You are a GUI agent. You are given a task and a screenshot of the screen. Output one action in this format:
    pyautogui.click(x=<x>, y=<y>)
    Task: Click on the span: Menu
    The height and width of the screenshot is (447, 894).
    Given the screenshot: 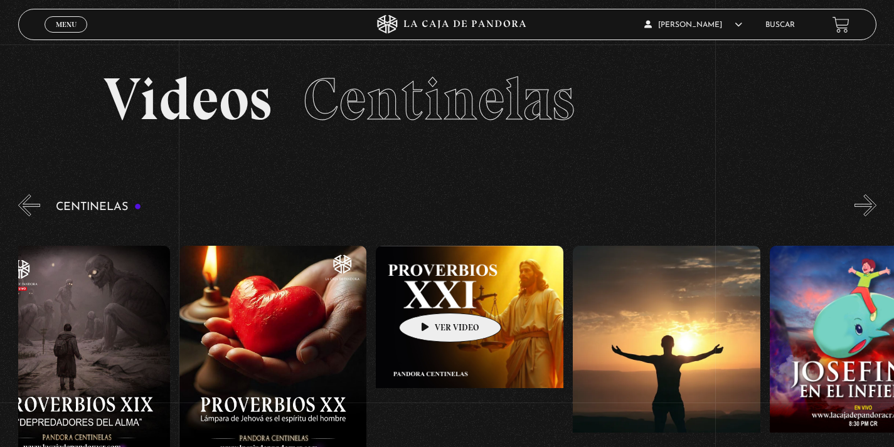 What is the action you would take?
    pyautogui.click(x=66, y=24)
    